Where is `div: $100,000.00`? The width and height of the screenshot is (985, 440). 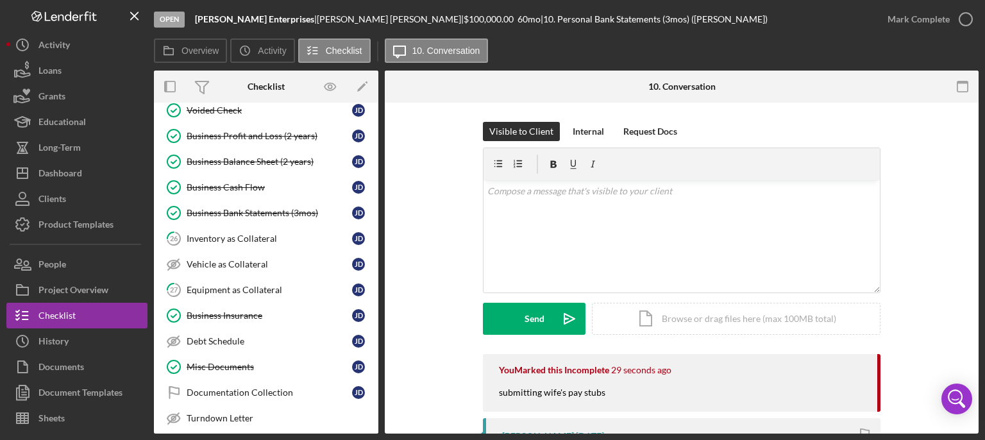 div: $100,000.00 is located at coordinates (490, 19).